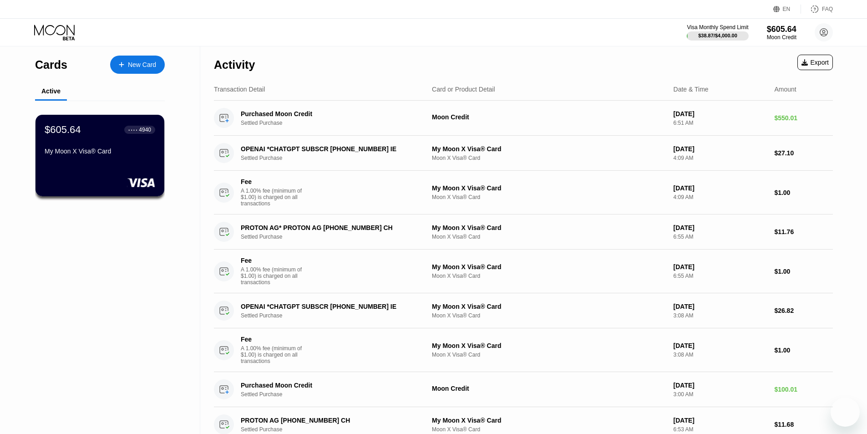  I want to click on div: Active, so click(51, 91).